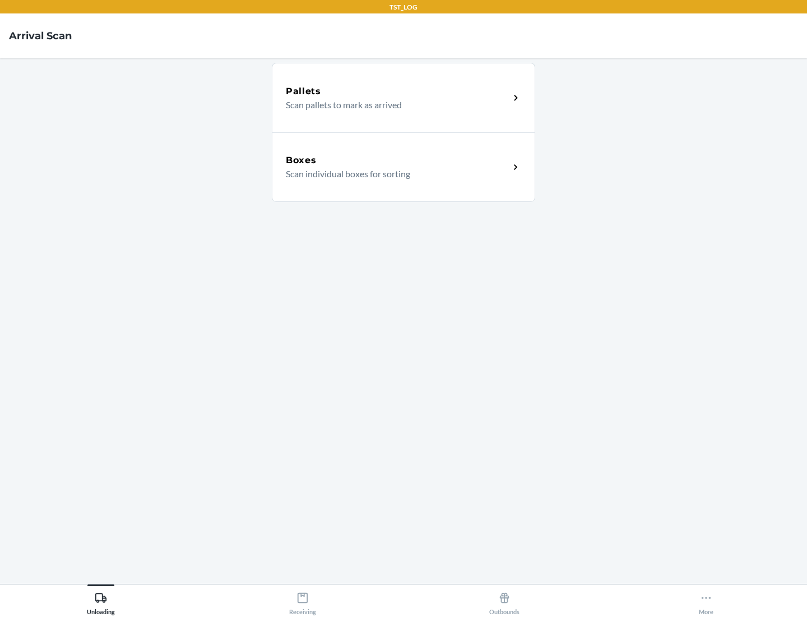 The width and height of the screenshot is (807, 617). Describe the element at coordinates (505, 599) in the screenshot. I see `button: Outbounds` at that location.